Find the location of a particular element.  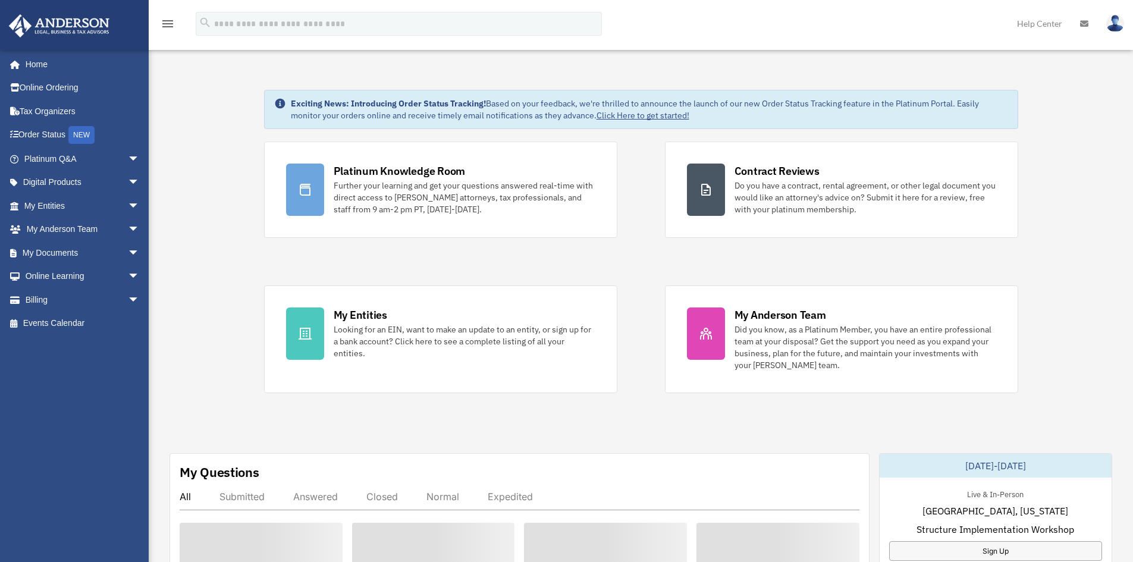

a: Home is located at coordinates (80, 64).